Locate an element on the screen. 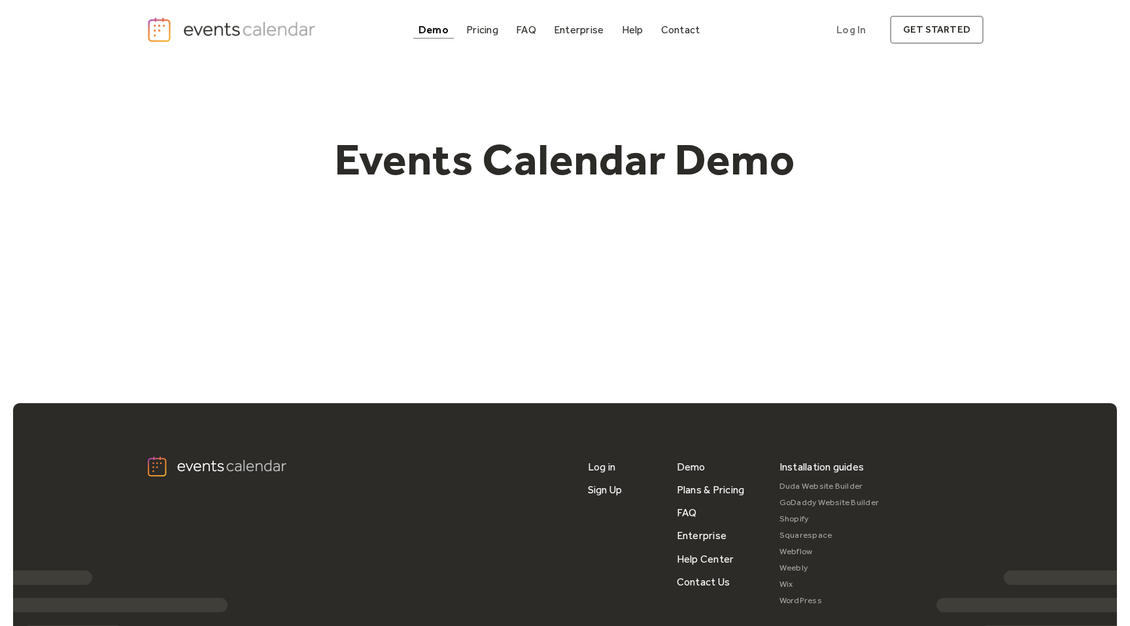  a: WordPress is located at coordinates (829, 601).